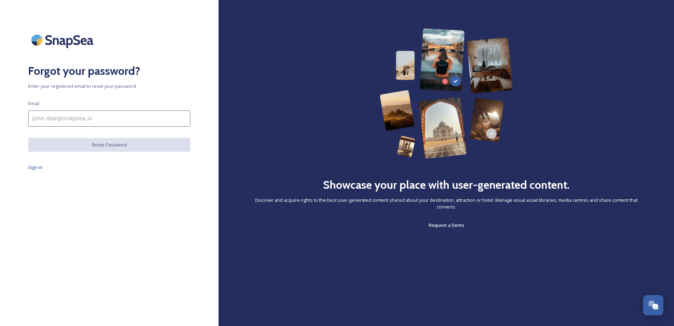  What do you see at coordinates (446, 225) in the screenshot?
I see `a: Request a Demo` at bounding box center [446, 225].